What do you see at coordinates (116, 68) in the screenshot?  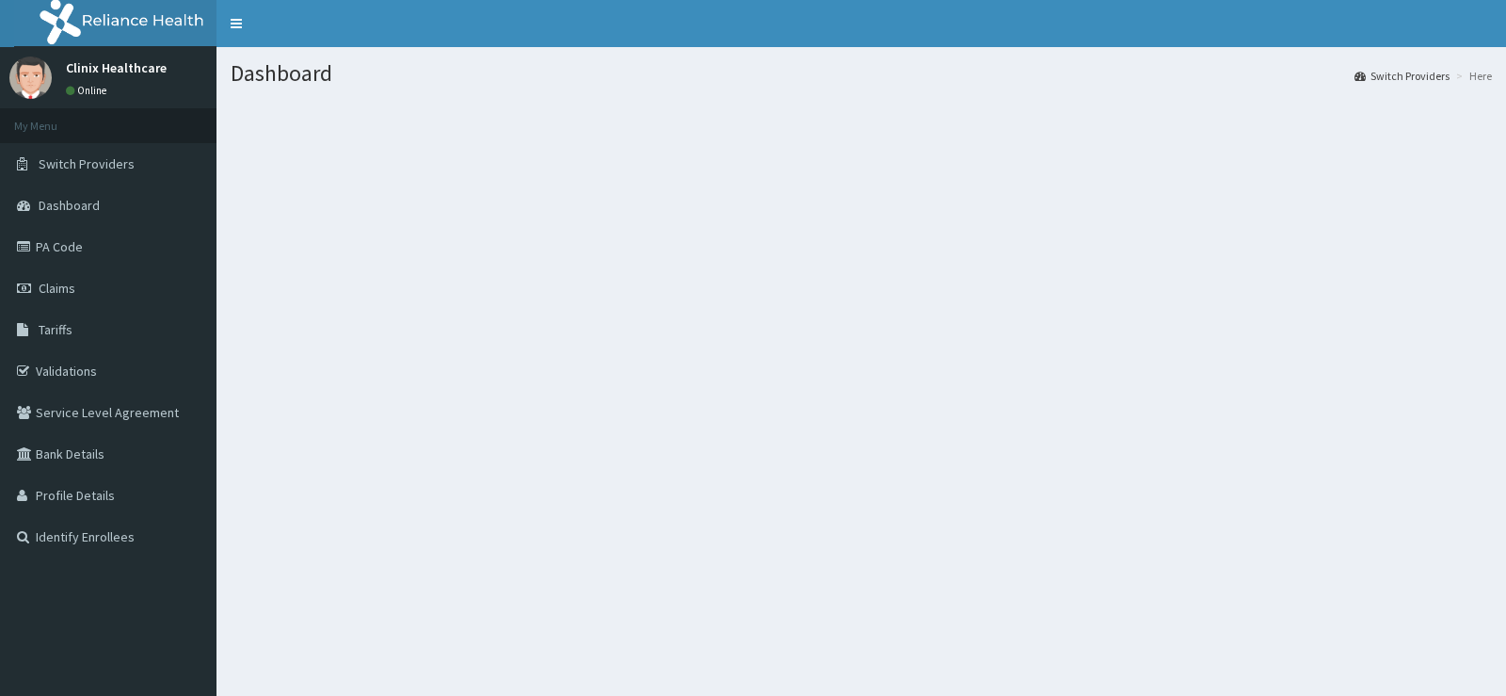 I see `p: Clinix Healthcare` at bounding box center [116, 68].